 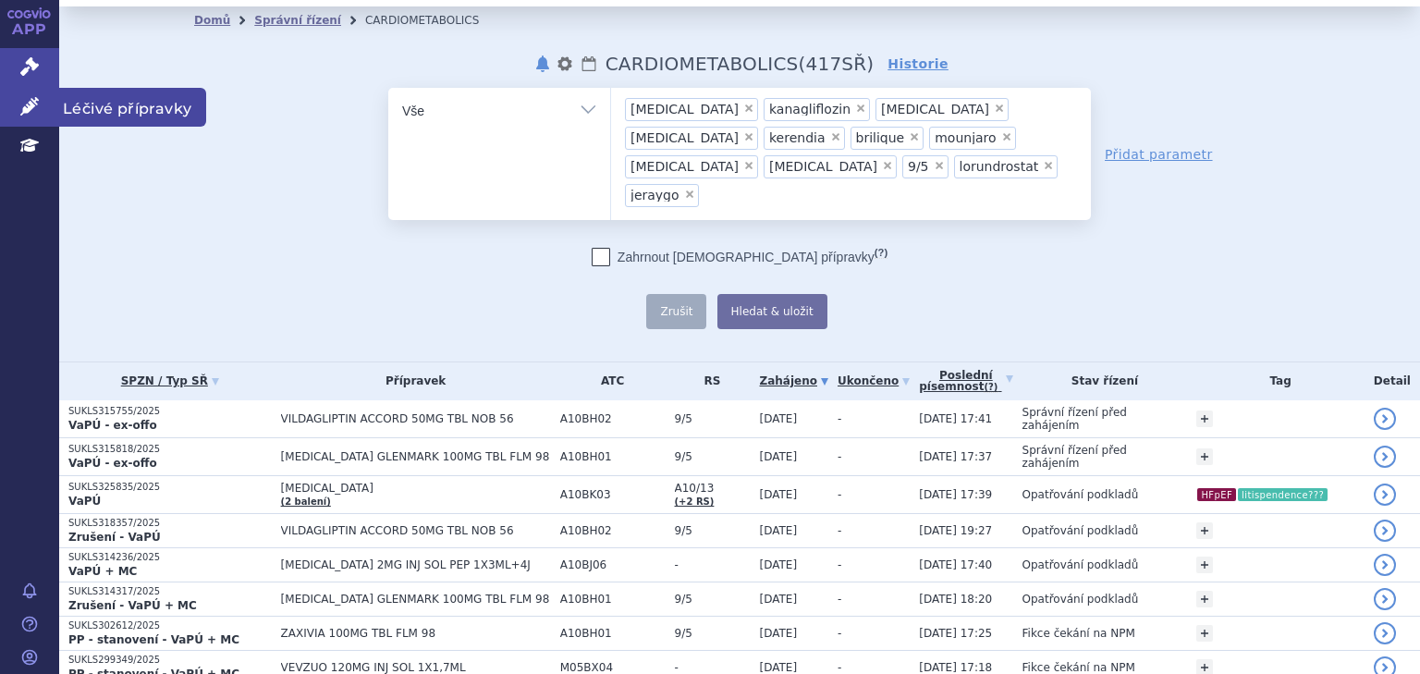 What do you see at coordinates (1158, 154) in the screenshot?
I see `a: Přidat parametr` at bounding box center [1158, 154].